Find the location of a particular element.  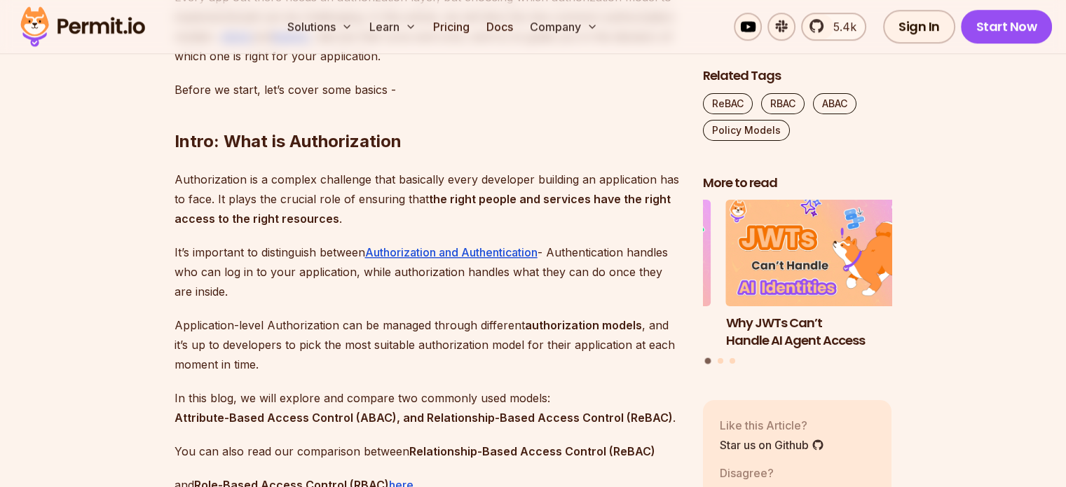

a: ABAC is located at coordinates (835, 104).